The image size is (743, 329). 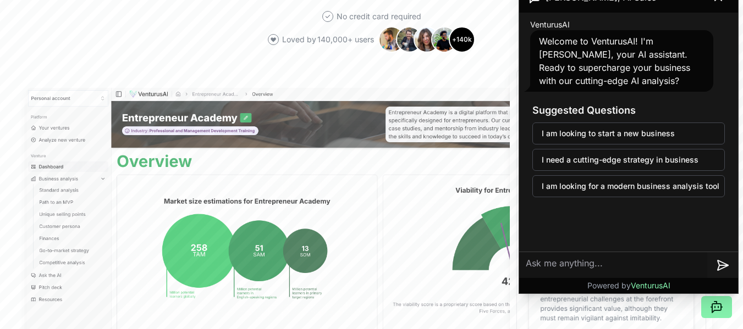 What do you see at coordinates (409, 40) in the screenshot?
I see `img: Avatar 2` at bounding box center [409, 40].